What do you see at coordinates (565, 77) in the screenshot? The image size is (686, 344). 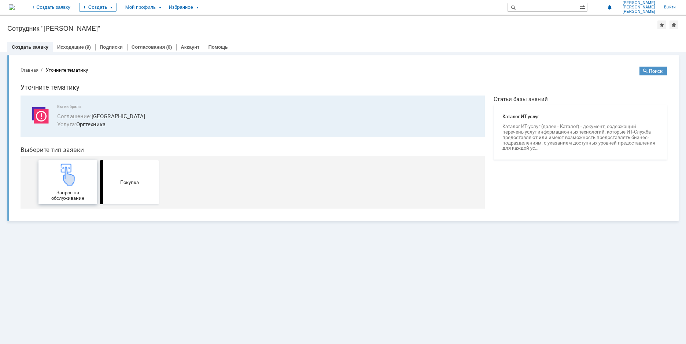 I see `p: Каталог ИТ-услуг (далее - Каталог) - документ, содержащий перечень услуг информационных технологи...` at bounding box center [565, 77].